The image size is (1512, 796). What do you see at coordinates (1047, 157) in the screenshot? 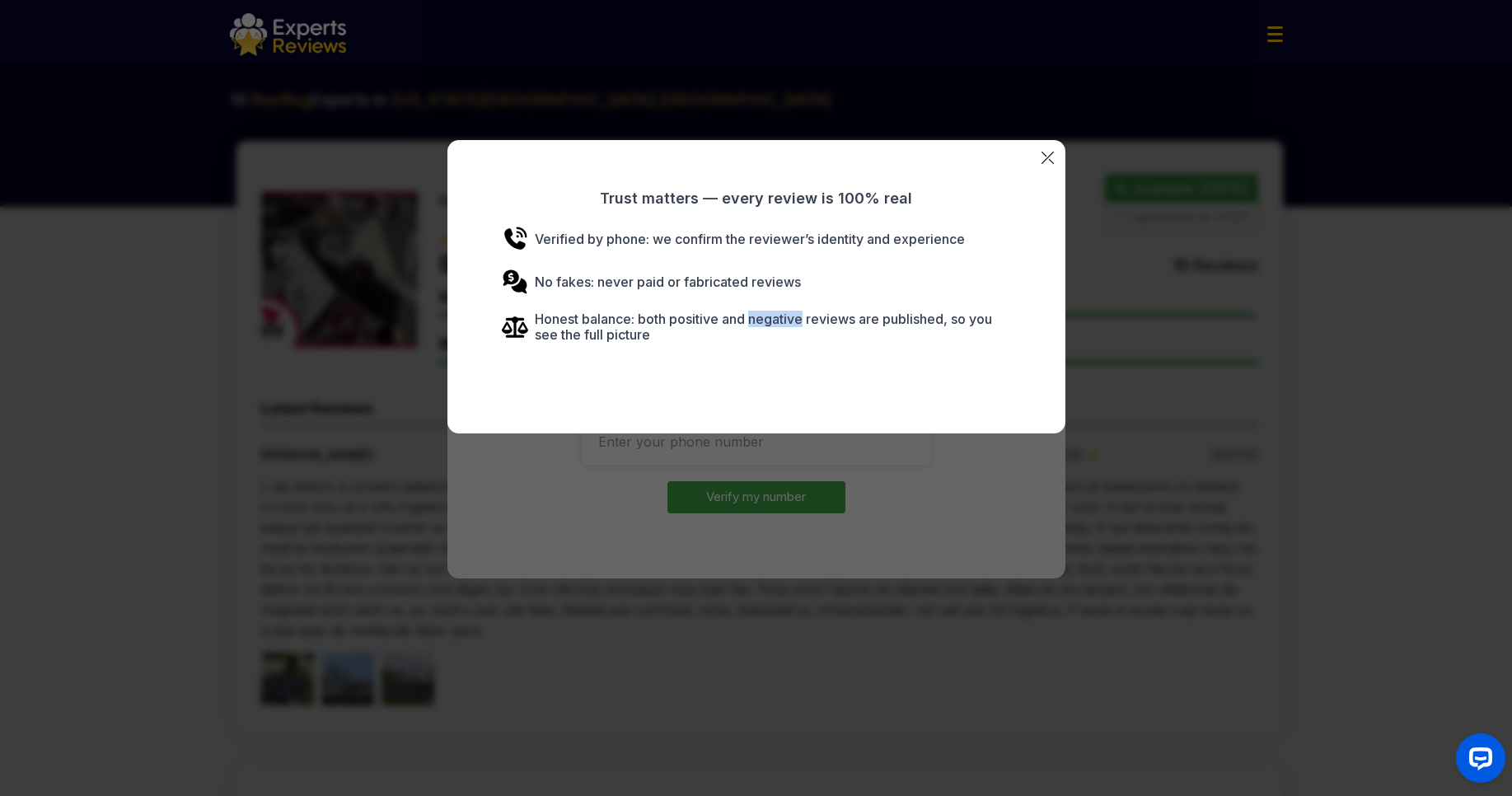
I see `img: categoryImgae` at bounding box center [1047, 157].